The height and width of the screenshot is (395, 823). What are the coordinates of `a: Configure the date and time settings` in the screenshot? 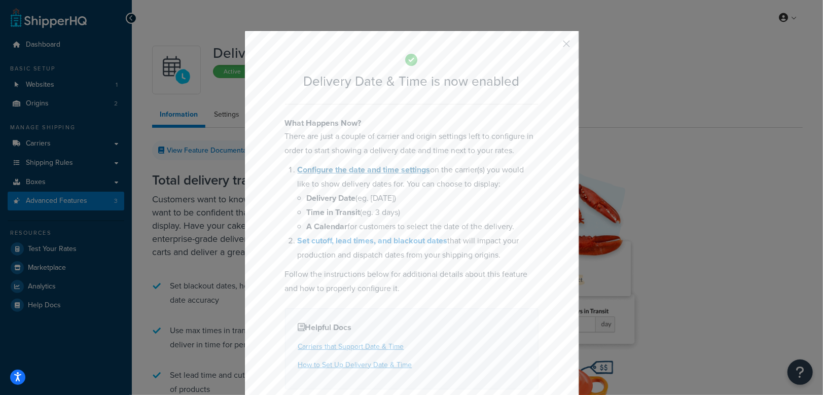 It's located at (364, 169).